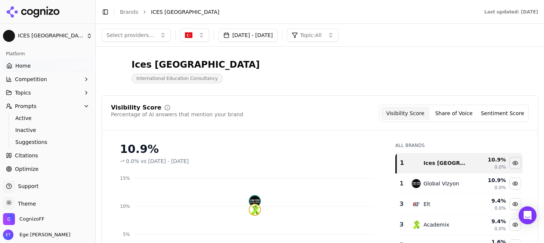 The height and width of the screenshot is (243, 544). What do you see at coordinates (48, 130) in the screenshot?
I see `span: Inactive` at bounding box center [48, 130].